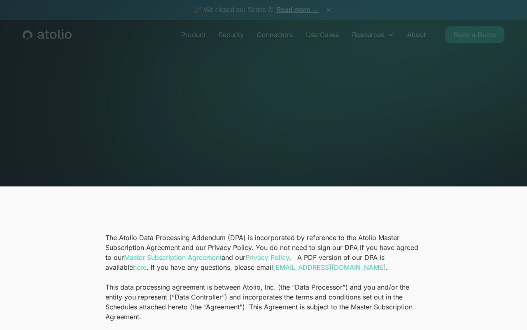 This screenshot has width=527, height=330. I want to click on a: Use Cases, so click(323, 35).